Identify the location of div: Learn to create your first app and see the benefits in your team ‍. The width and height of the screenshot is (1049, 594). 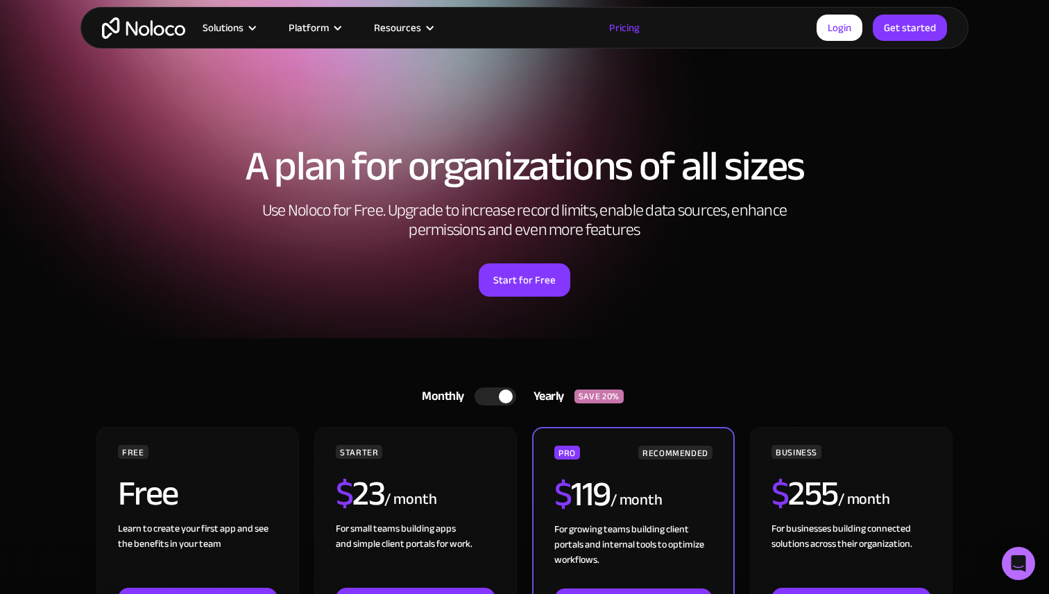
(198, 555).